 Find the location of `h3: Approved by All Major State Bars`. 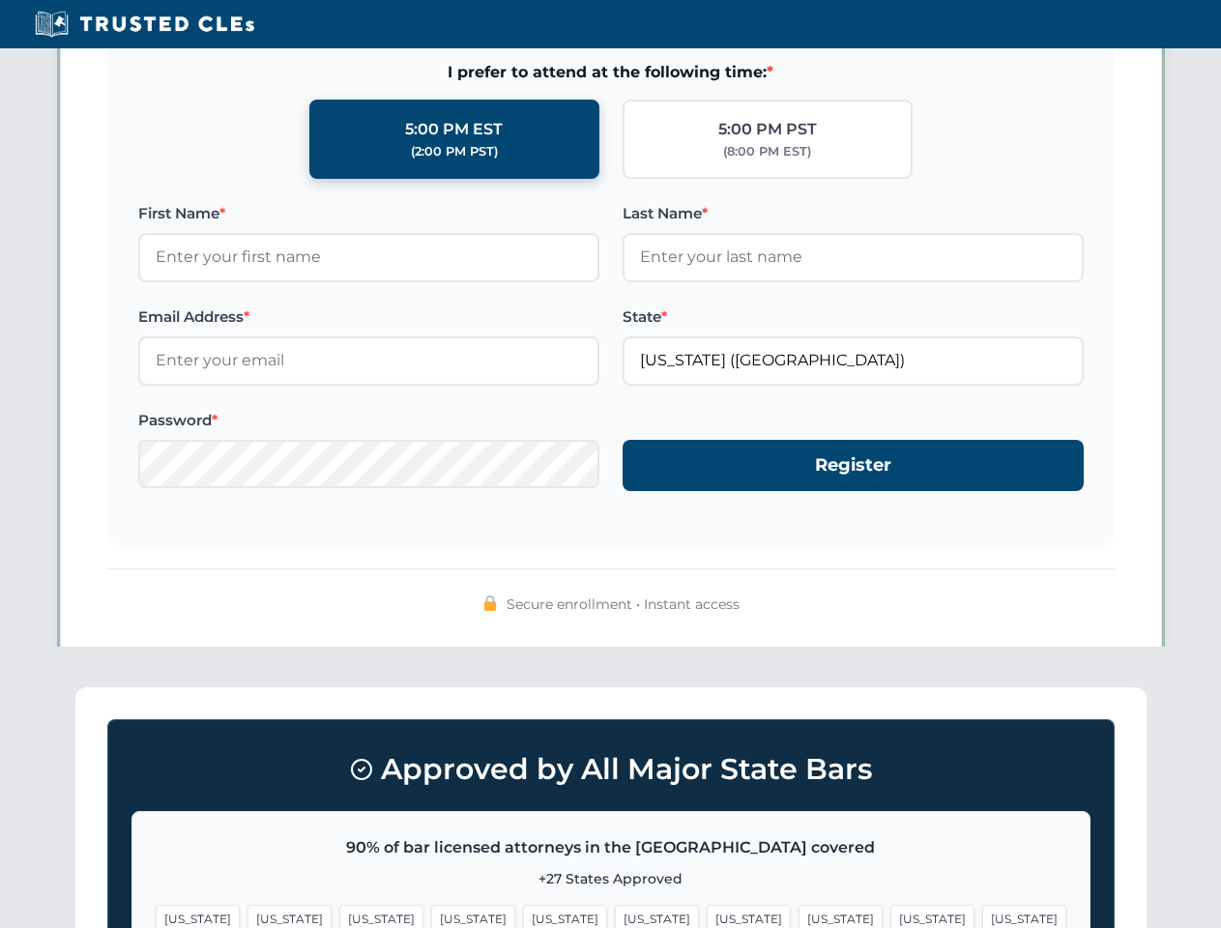

h3: Approved by All Major State Bars is located at coordinates (611, 769).